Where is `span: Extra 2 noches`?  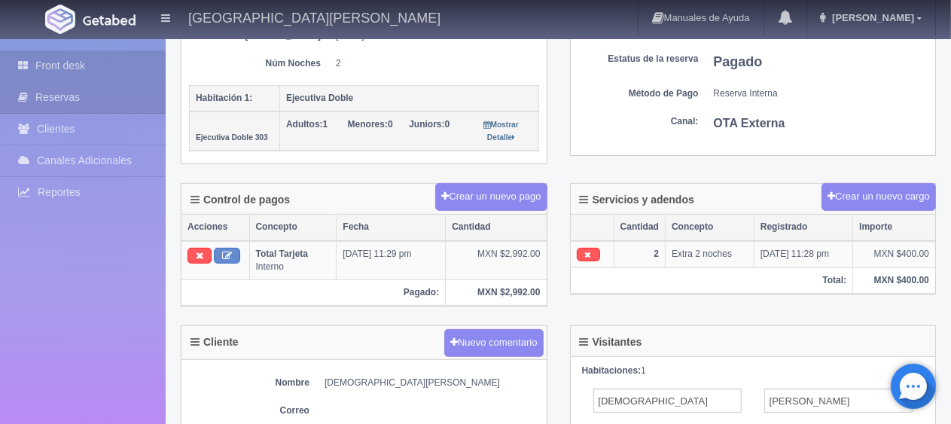 span: Extra 2 noches is located at coordinates (701, 254).